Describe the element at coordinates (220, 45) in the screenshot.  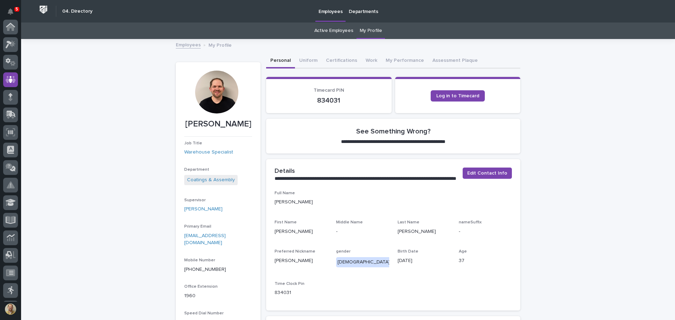
I see `p: My Profile` at that location.